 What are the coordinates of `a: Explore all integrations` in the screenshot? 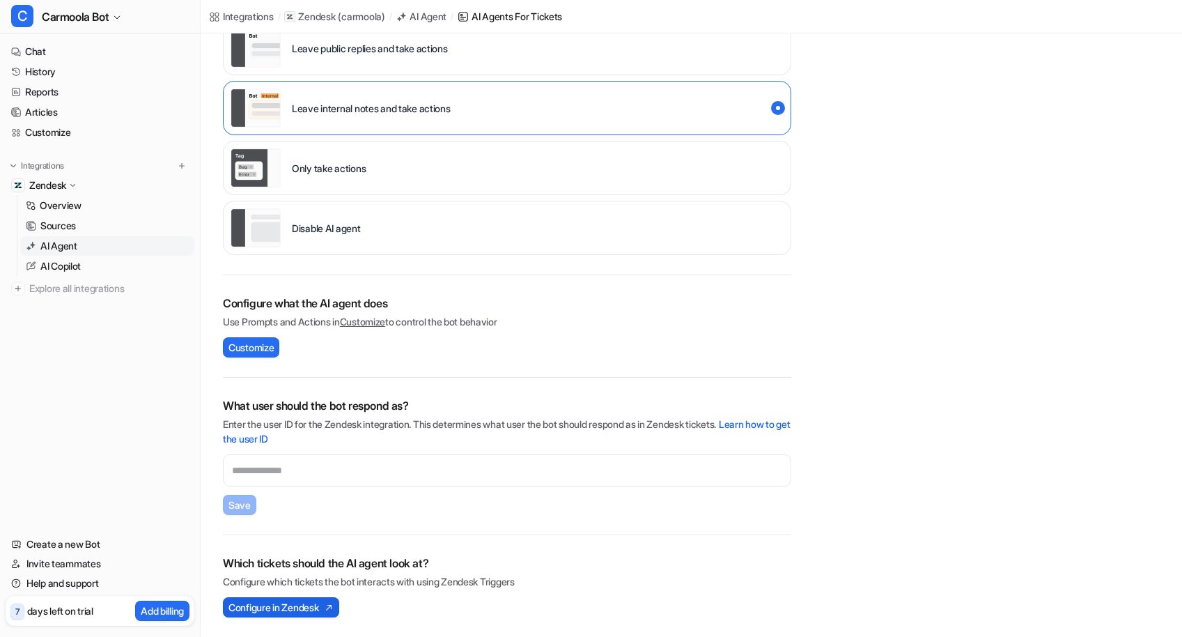 It's located at (100, 288).